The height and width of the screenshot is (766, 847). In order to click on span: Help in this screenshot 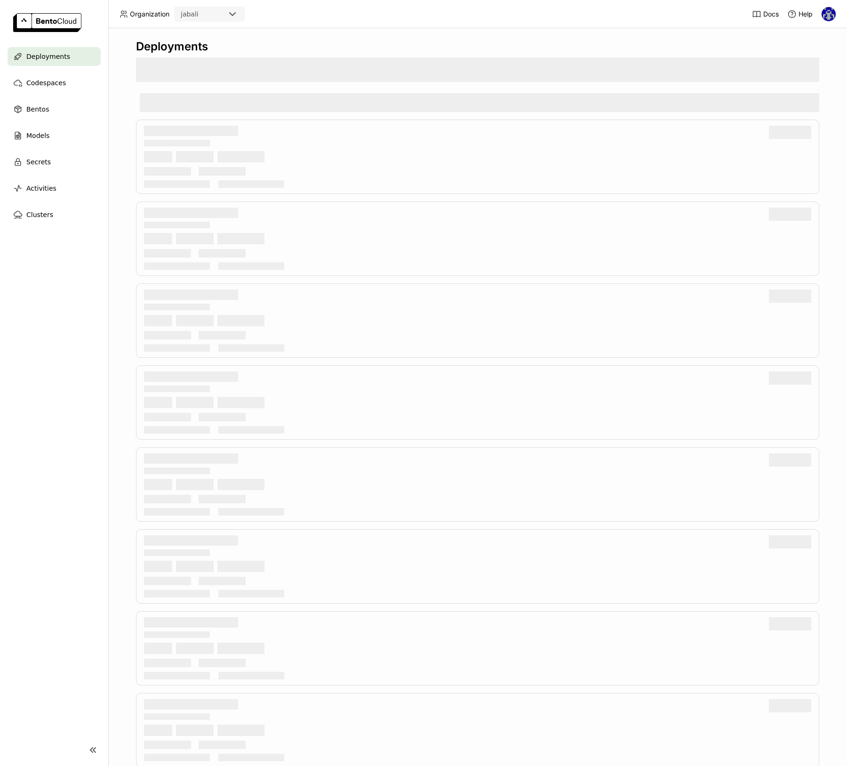, I will do `click(806, 14)`.